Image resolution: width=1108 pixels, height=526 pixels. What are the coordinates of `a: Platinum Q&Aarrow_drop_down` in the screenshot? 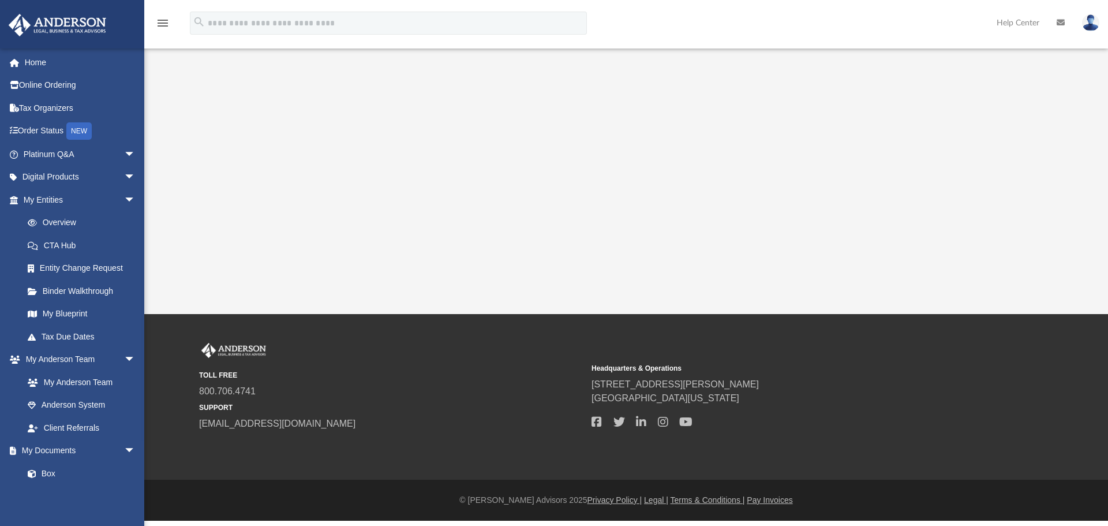 It's located at (80, 154).